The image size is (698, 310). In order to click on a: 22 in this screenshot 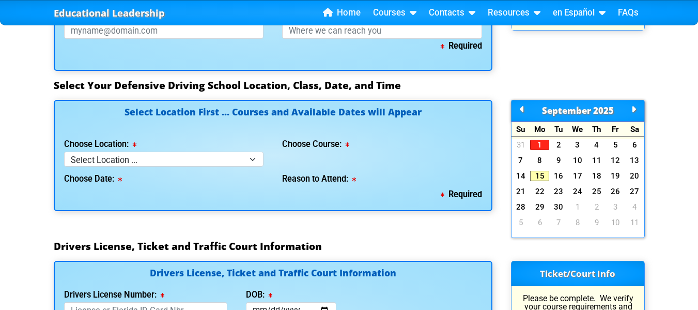, I will do `click(539, 191)`.